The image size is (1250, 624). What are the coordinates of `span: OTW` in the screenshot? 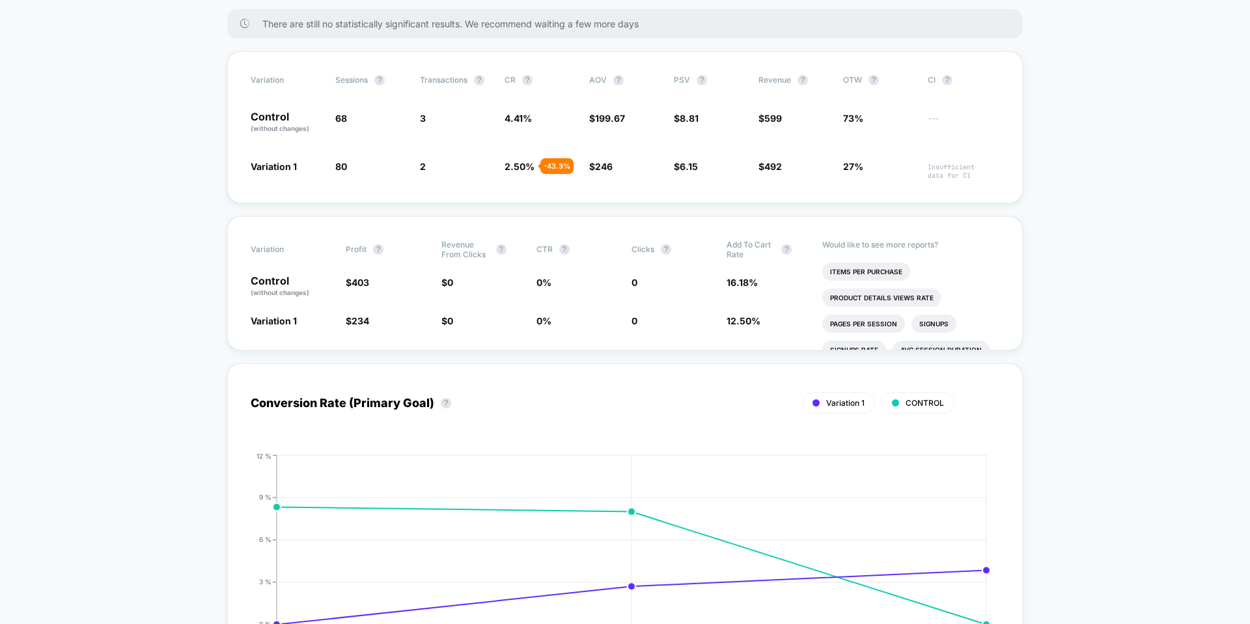 It's located at (879, 80).